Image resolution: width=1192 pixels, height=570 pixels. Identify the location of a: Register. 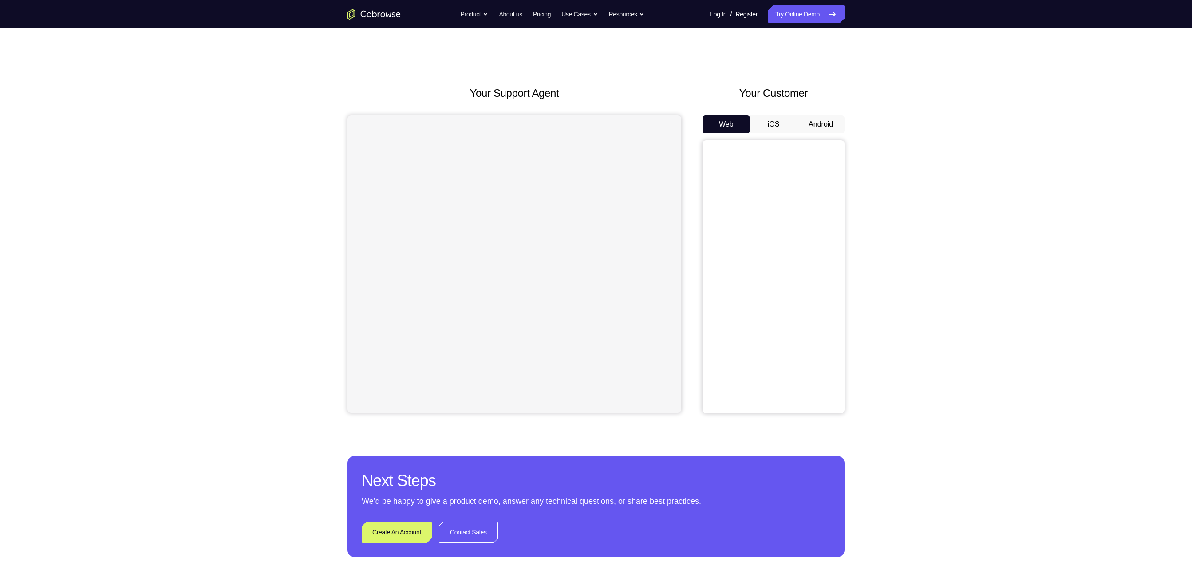
(746, 14).